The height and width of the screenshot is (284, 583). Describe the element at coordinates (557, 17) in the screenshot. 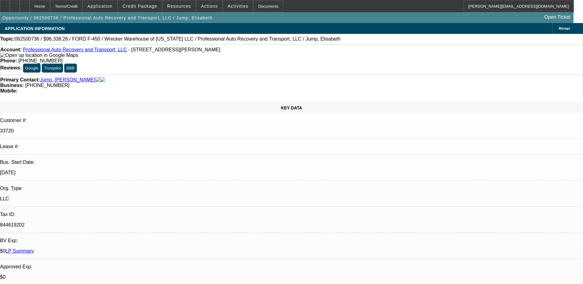

I see `a: Open Ticket` at that location.